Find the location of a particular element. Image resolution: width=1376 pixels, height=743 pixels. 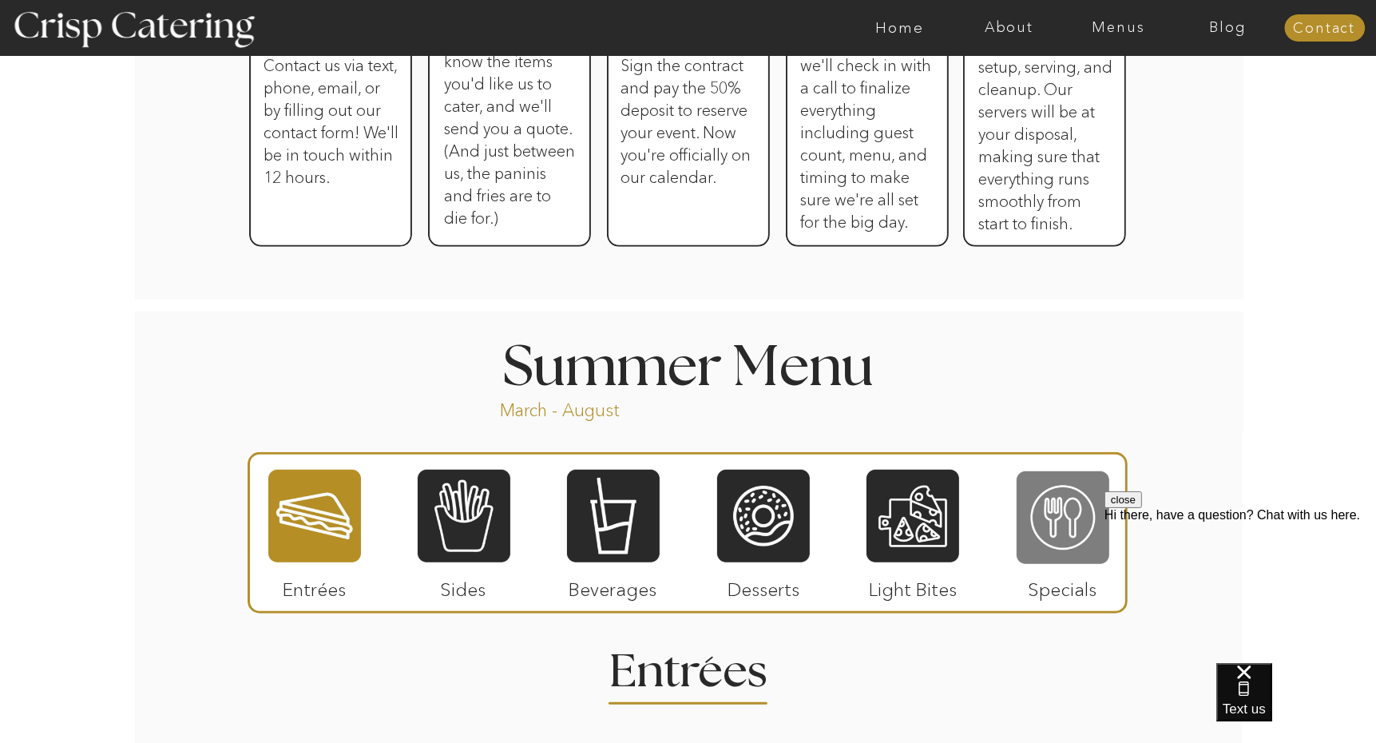

p: Beverages is located at coordinates (613, 585).